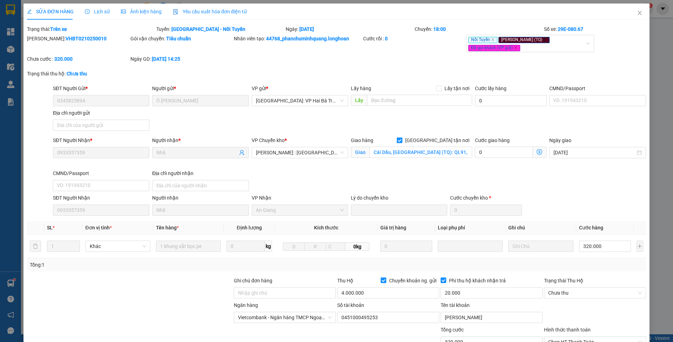 This screenshot has height=342, width=673. What do you see at coordinates (361, 88) in the screenshot?
I see `span: Lấy hàng` at bounding box center [361, 88].